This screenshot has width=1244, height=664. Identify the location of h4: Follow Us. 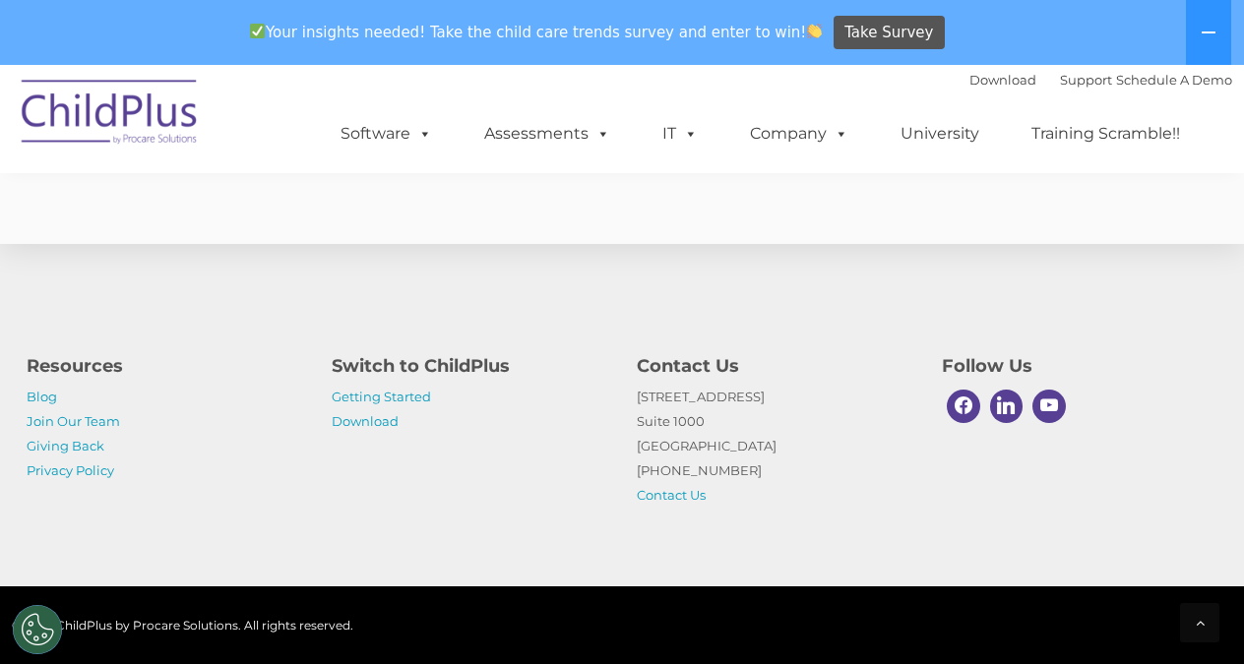
(1080, 366).